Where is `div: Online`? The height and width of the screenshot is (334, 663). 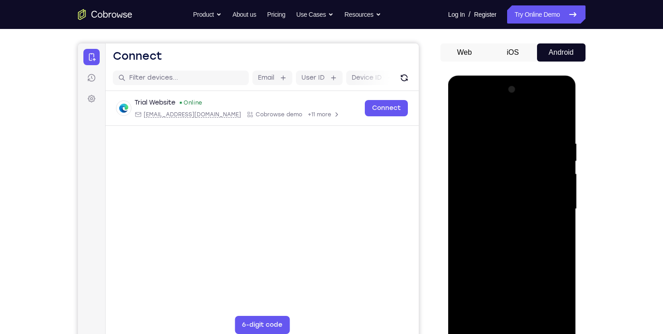
div: Online is located at coordinates (113, 59).